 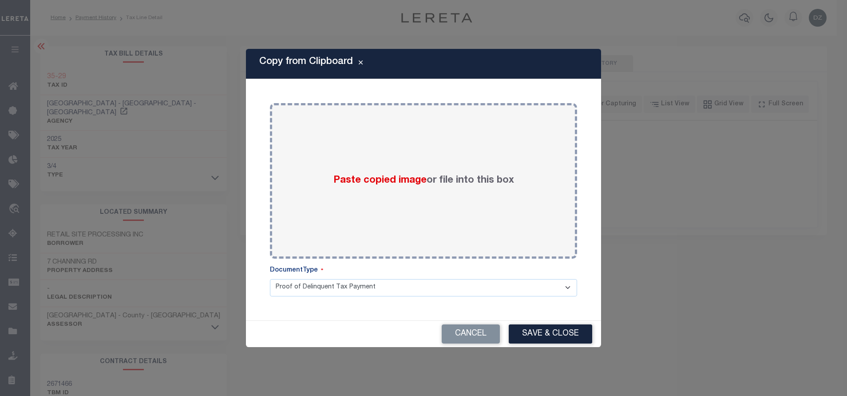 What do you see at coordinates (471, 333) in the screenshot?
I see `button: Cancel` at bounding box center [471, 333].